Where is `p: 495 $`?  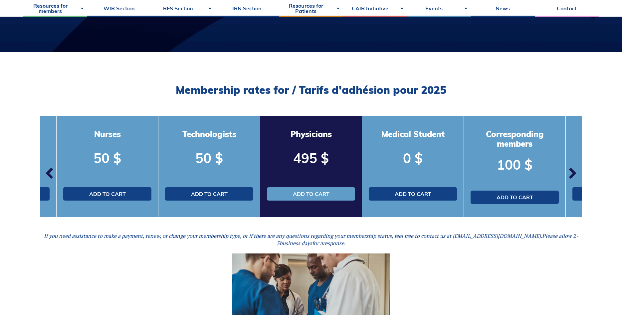
p: 495 $ is located at coordinates (311, 158).